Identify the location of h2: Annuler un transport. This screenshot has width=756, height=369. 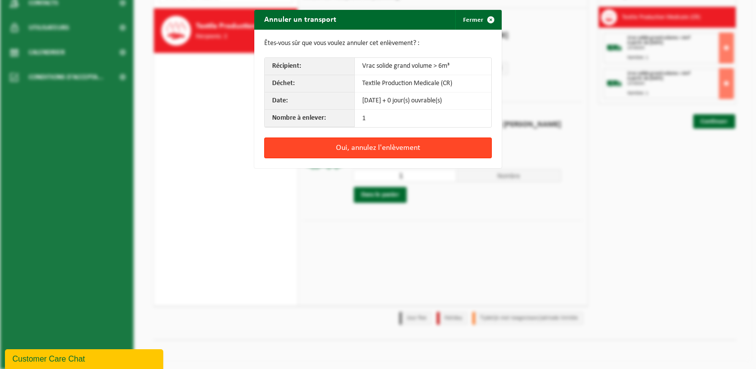
(300, 19).